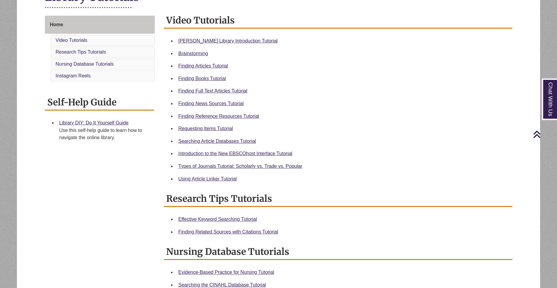 This screenshot has height=288, width=557. What do you see at coordinates (338, 20) in the screenshot?
I see `h2: Video Tutorials` at bounding box center [338, 20].